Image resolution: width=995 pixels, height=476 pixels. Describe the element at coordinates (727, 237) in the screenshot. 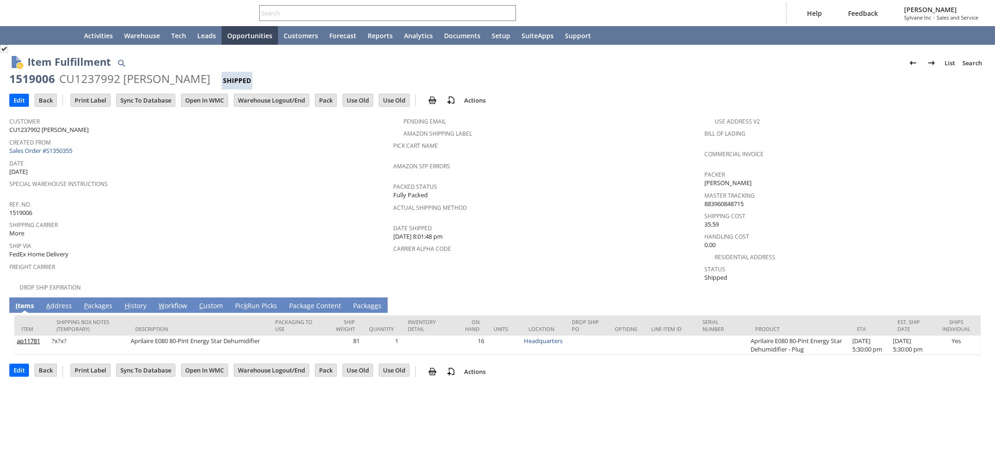

I see `a: Handling Cost` at that location.